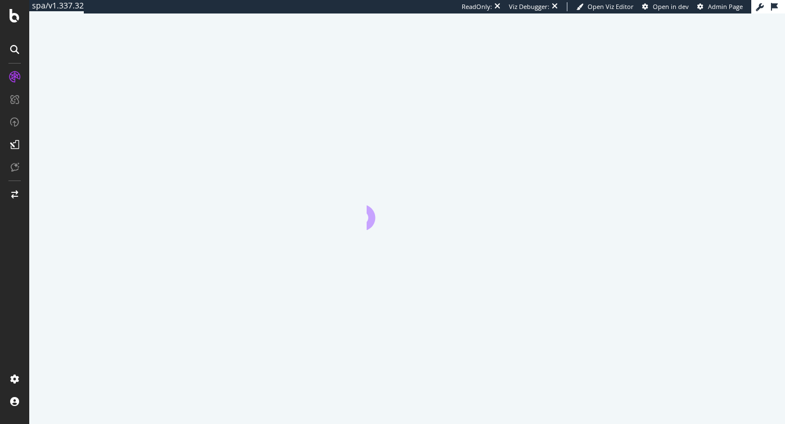 Image resolution: width=785 pixels, height=424 pixels. What do you see at coordinates (407, 210) in the screenshot?
I see `div: animation` at bounding box center [407, 210].